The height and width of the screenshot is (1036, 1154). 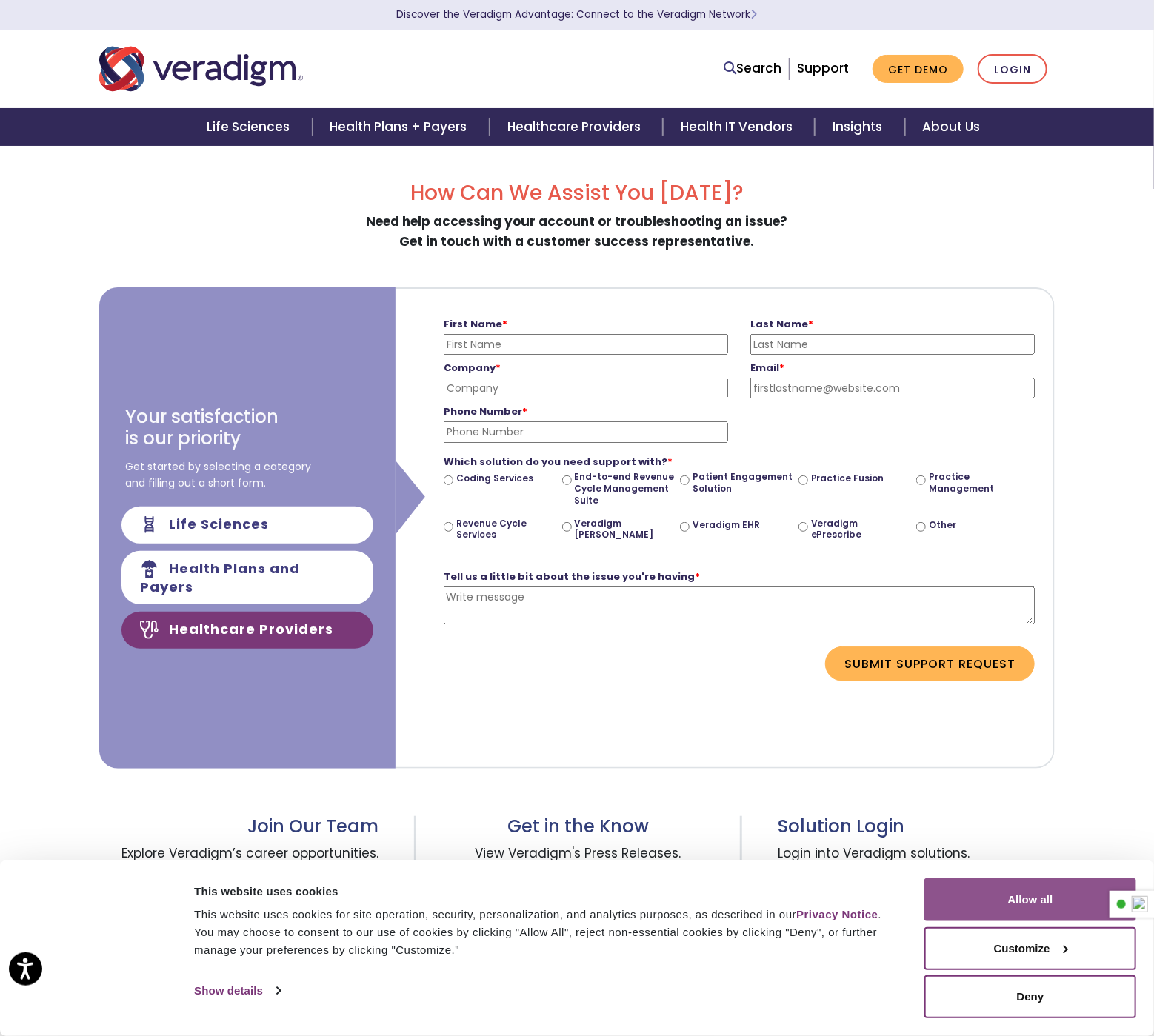 I want to click on a: Get Demo, so click(x=917, y=69).